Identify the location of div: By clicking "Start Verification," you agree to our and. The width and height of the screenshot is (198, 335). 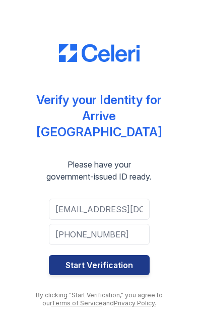
(99, 300).